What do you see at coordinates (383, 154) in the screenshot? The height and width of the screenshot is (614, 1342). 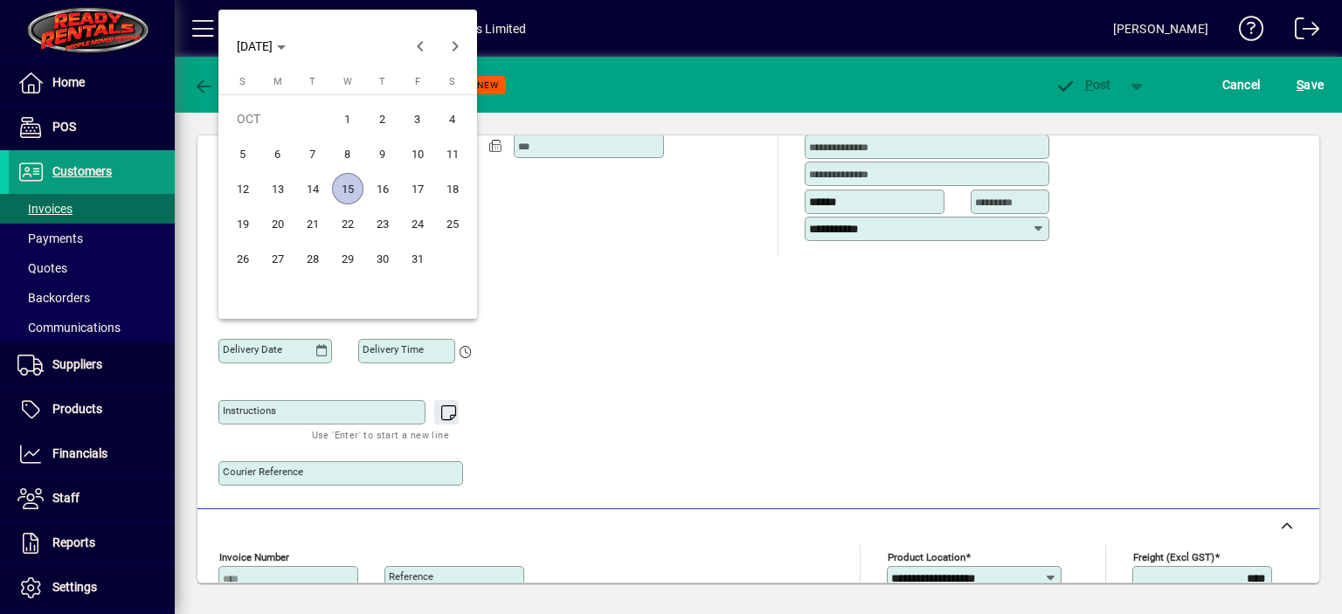 I see `button: Thu Oct 09 2025` at bounding box center [383, 154].